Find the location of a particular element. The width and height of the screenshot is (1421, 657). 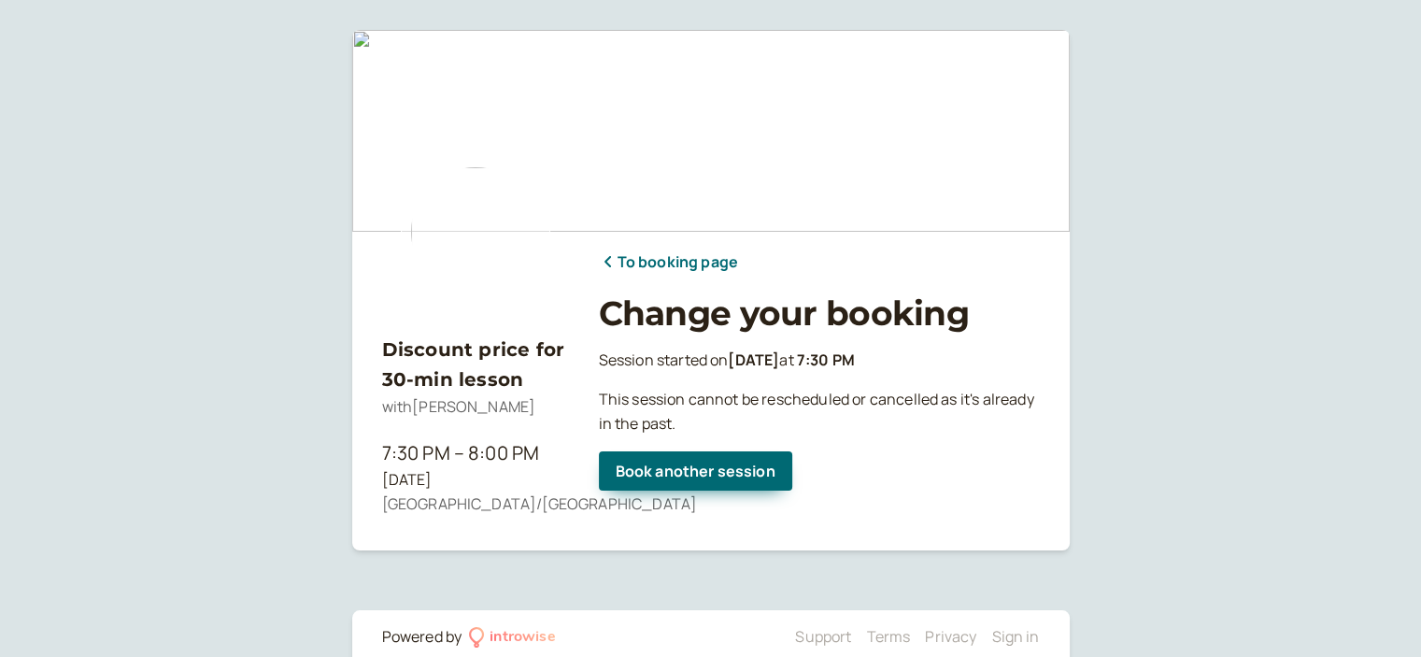

div: Powered by is located at coordinates (422, 637).